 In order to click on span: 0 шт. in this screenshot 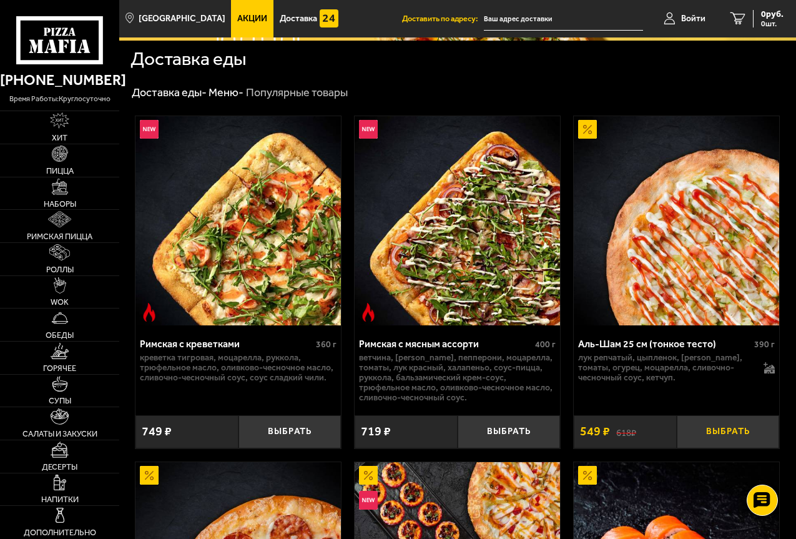, I will do `click(772, 24)`.